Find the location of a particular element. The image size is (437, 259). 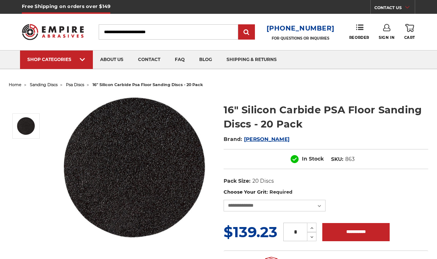

a: contact is located at coordinates (149, 60).